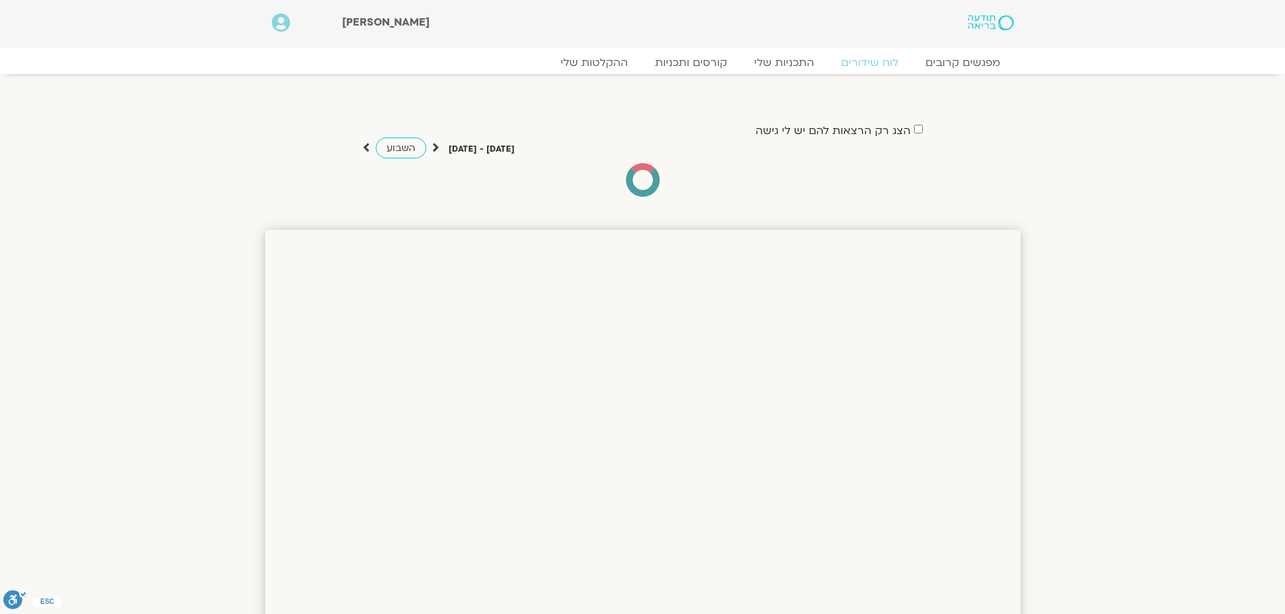 The height and width of the screenshot is (614, 1285). I want to click on nav: Menu, so click(643, 63).